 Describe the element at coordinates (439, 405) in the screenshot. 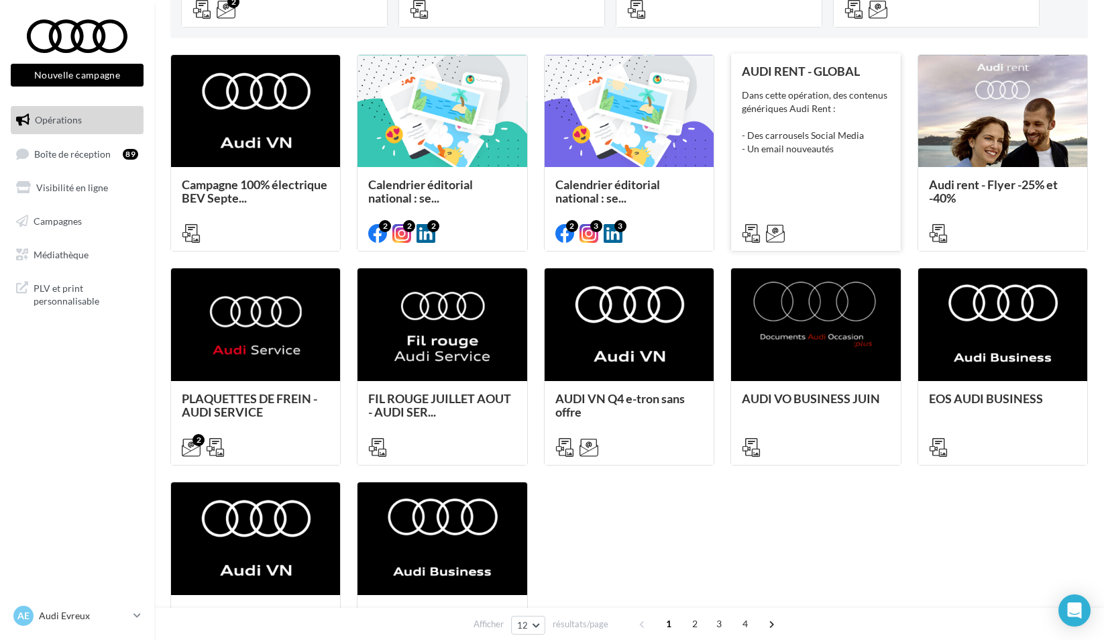

I see `span: FIL ROUGE JUILLET AOUT - AUDI SER...` at that location.